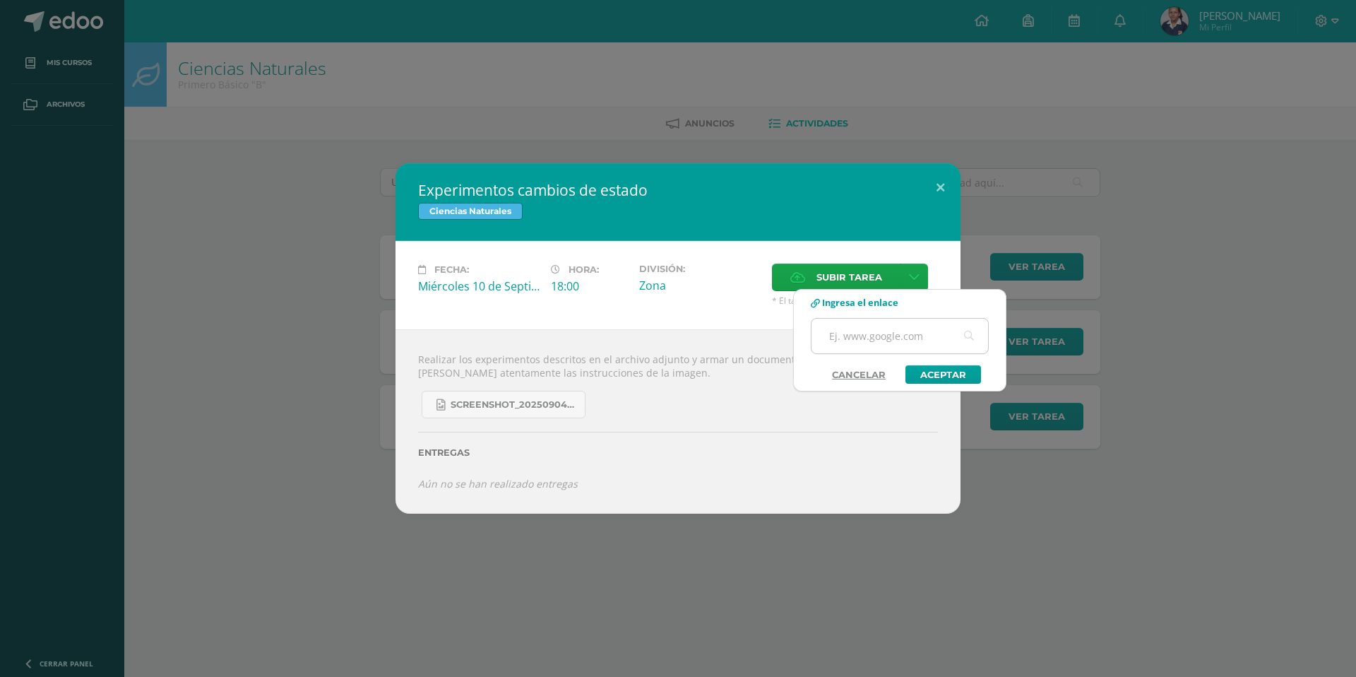 Image resolution: width=1356 pixels, height=677 pixels. Describe the element at coordinates (700, 285) in the screenshot. I see `div: Zona` at that location.